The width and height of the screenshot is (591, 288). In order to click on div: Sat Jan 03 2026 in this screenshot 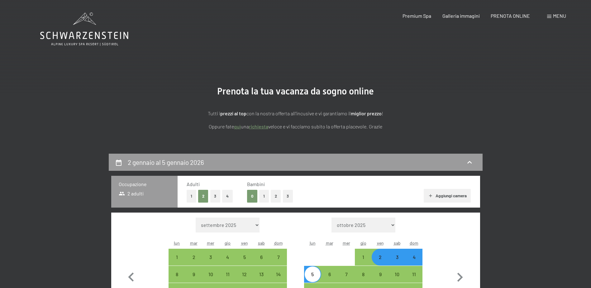, I will do `click(397, 257)`.